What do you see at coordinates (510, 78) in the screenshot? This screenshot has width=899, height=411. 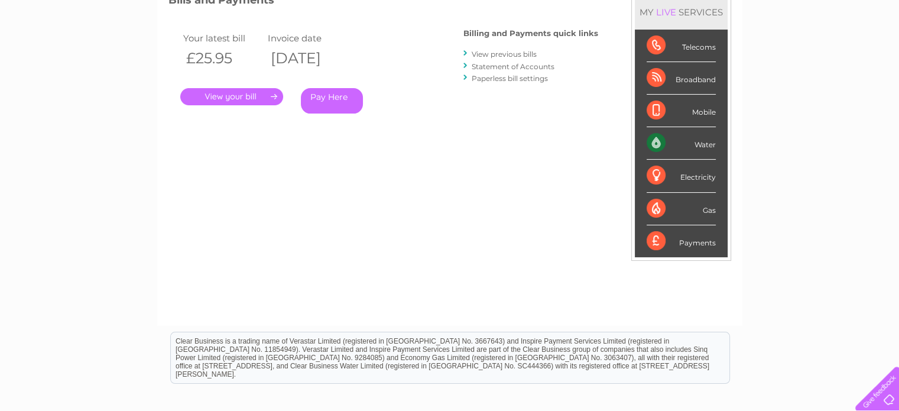 I see `a: Paperless bill settings` at bounding box center [510, 78].